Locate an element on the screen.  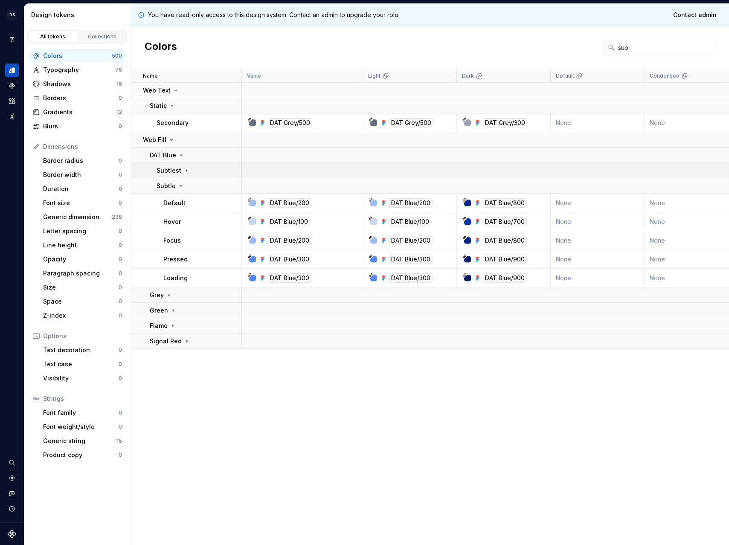
p: Flame is located at coordinates (159, 326).